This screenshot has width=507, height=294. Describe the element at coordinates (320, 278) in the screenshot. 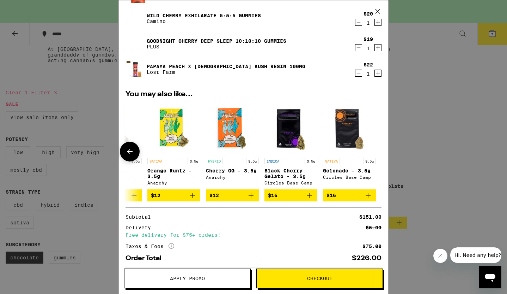

I see `span: Checkout` at that location.